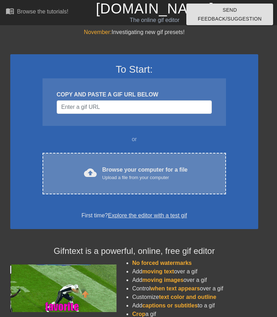 This screenshot has width=277, height=317. What do you see at coordinates (134, 251) in the screenshot?
I see `h4: Gifntext is a powerful, online, free gif editor` at bounding box center [134, 251].